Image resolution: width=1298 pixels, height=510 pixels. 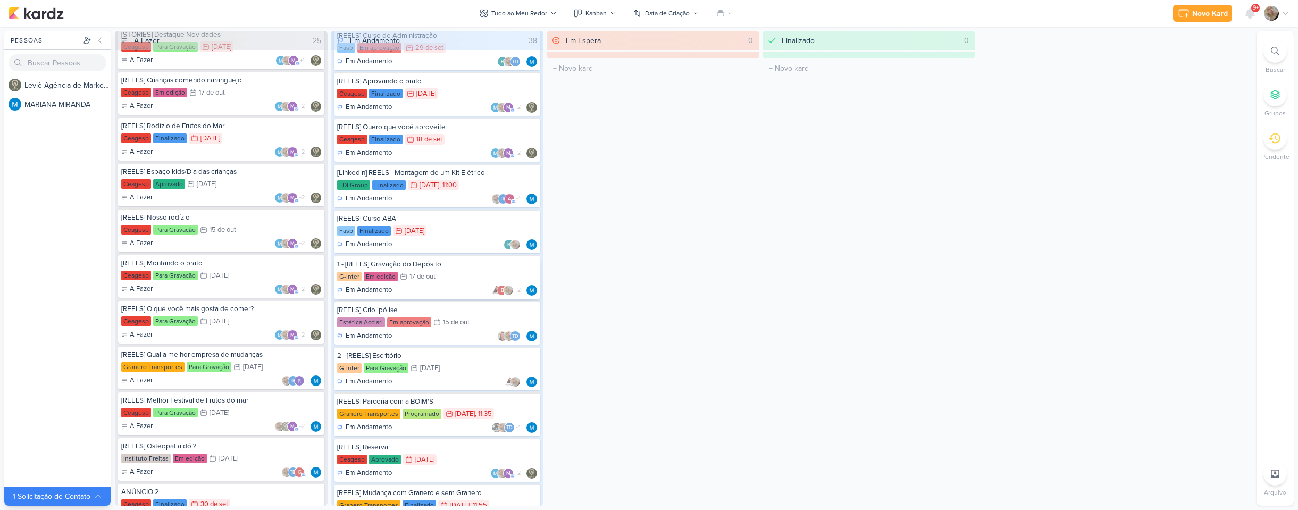 I want to click on div: Em edição, so click(x=170, y=92).